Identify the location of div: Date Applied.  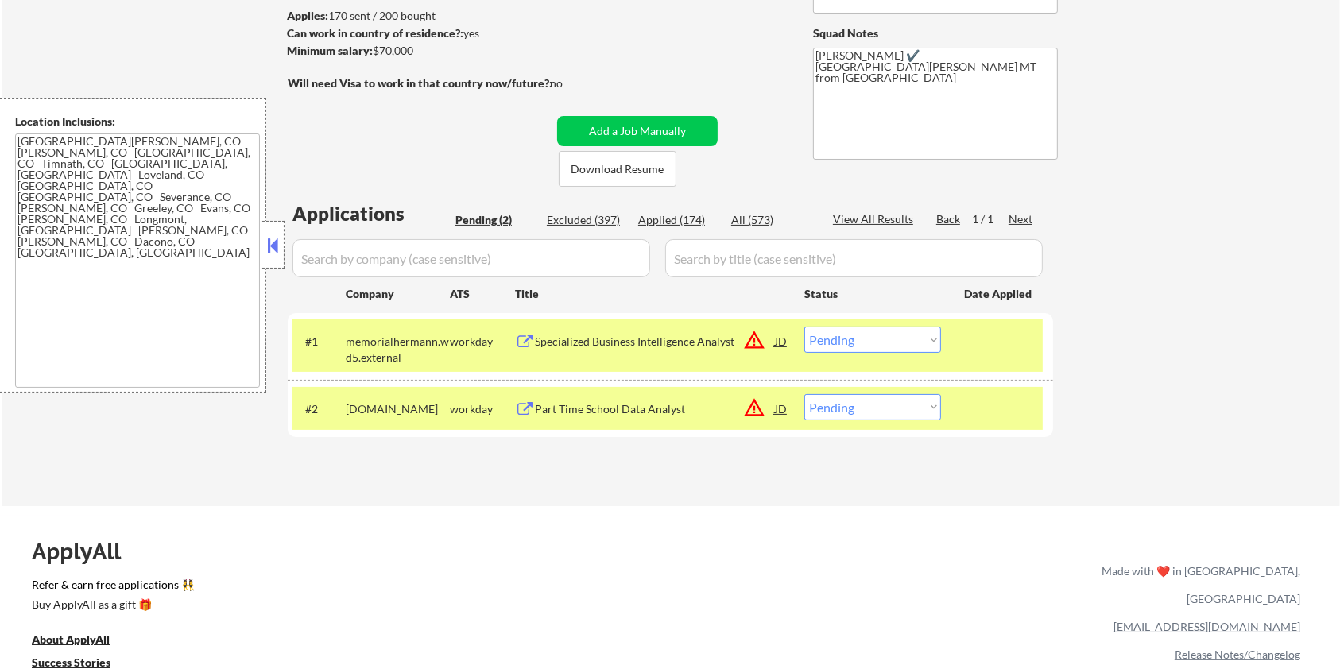
(999, 294).